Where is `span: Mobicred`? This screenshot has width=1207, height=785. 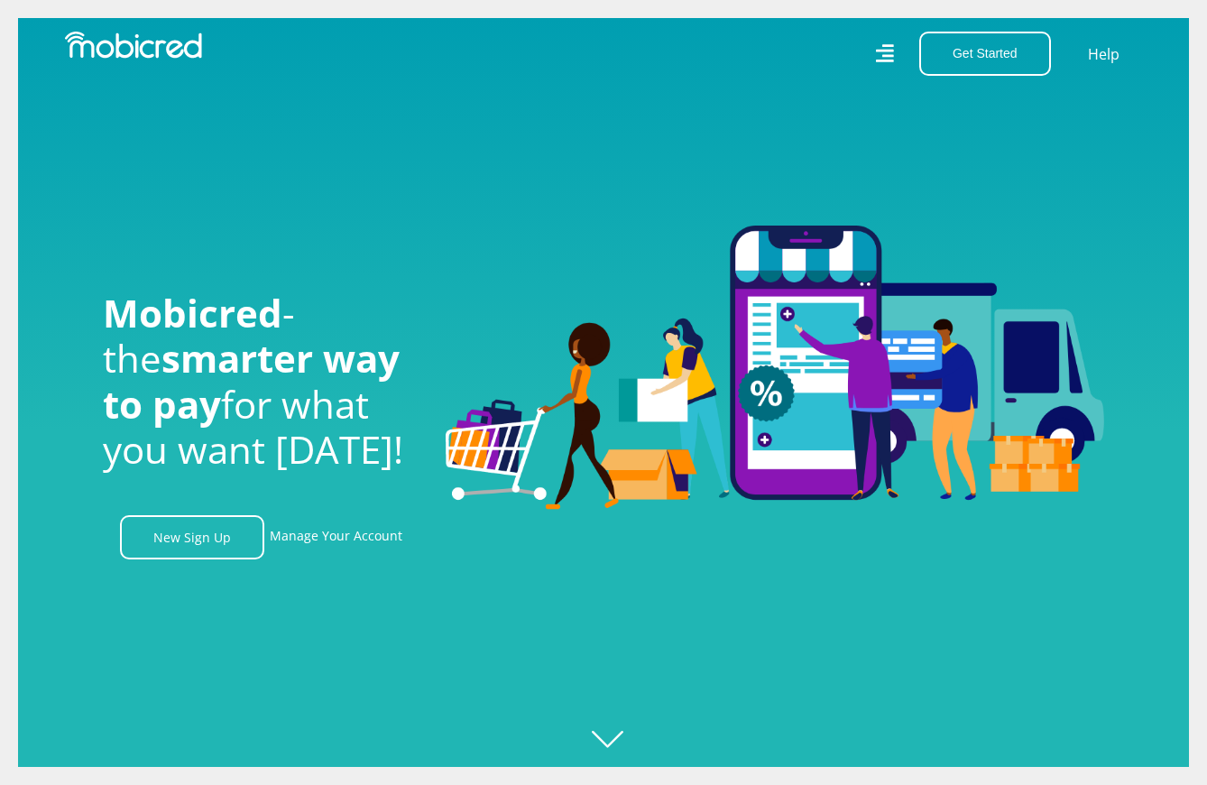 span: Mobicred is located at coordinates (192, 312).